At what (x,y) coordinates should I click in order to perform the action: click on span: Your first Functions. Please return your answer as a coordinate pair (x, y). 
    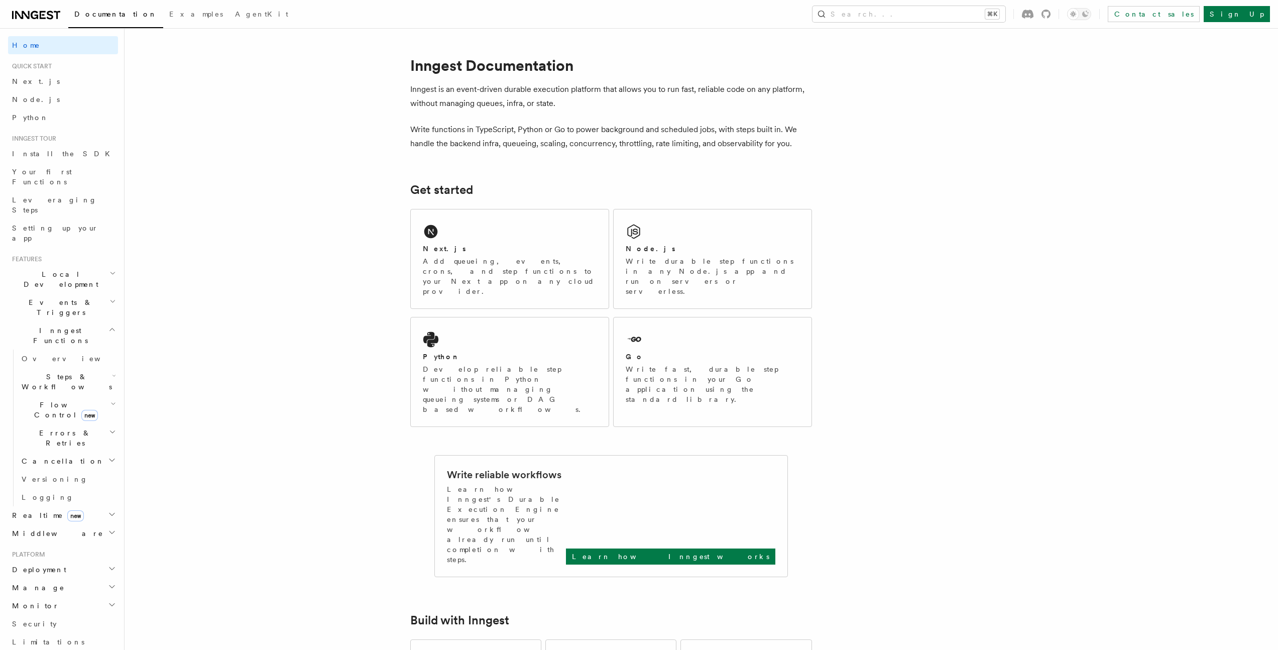
    Looking at the image, I should click on (42, 177).